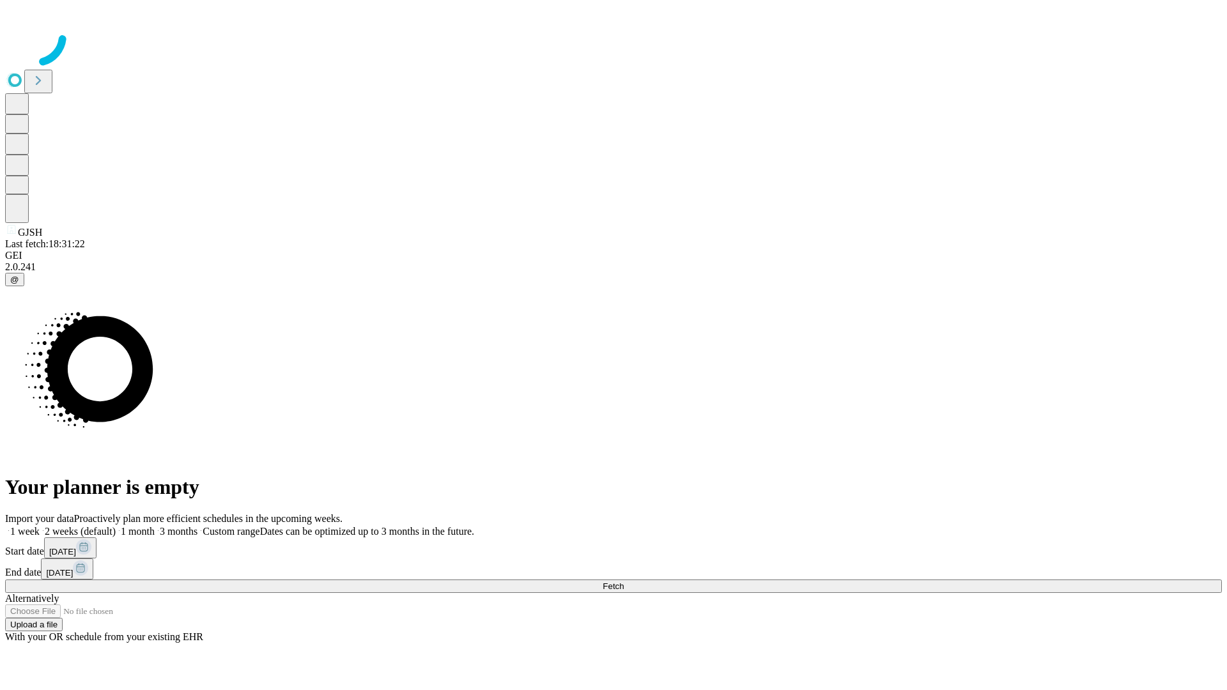  What do you see at coordinates (614, 267) in the screenshot?
I see `div: 2.0.241` at bounding box center [614, 267].